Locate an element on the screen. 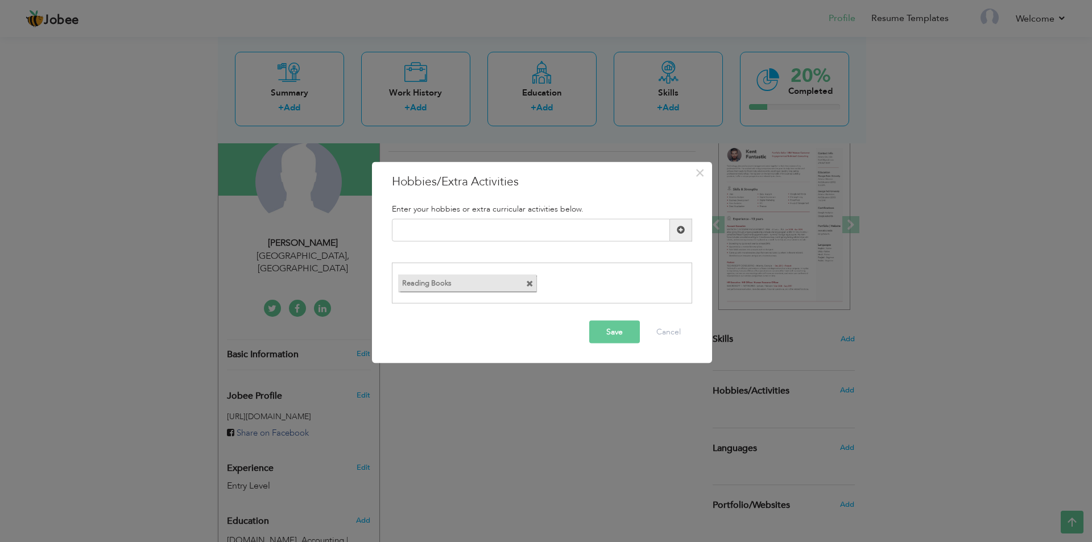 This screenshot has height=542, width=1092. button: Save is located at coordinates (614, 332).